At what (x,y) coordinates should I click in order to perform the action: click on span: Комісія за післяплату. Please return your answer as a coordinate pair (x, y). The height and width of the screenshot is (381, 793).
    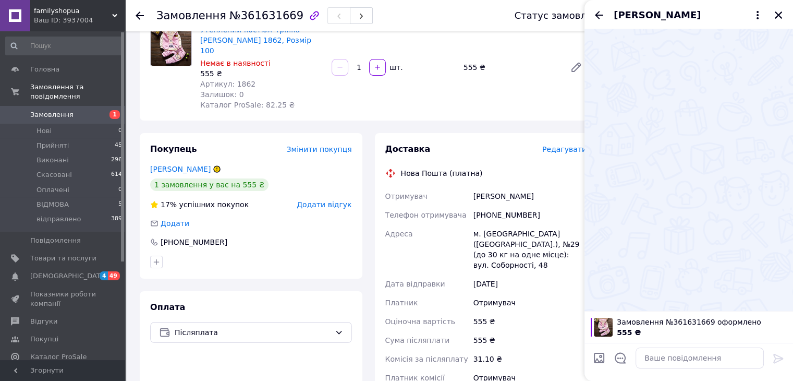
    Looking at the image, I should click on (427, 359).